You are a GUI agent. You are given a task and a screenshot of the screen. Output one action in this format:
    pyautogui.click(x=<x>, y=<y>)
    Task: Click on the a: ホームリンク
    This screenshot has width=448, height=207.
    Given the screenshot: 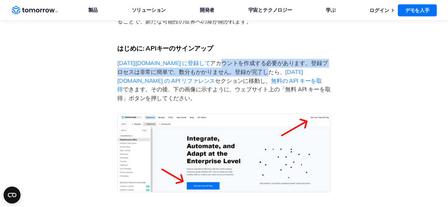 What is the action you would take?
    pyautogui.click(x=35, y=10)
    